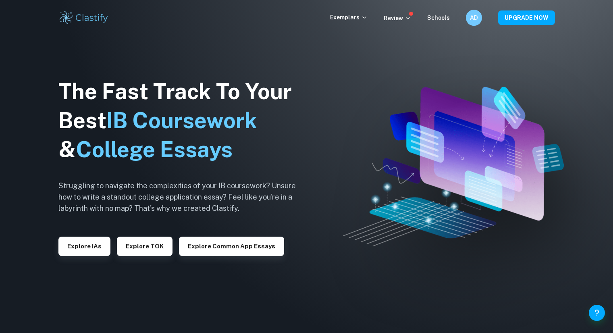 This screenshot has width=613, height=333. I want to click on button: Help and Feedback, so click(597, 313).